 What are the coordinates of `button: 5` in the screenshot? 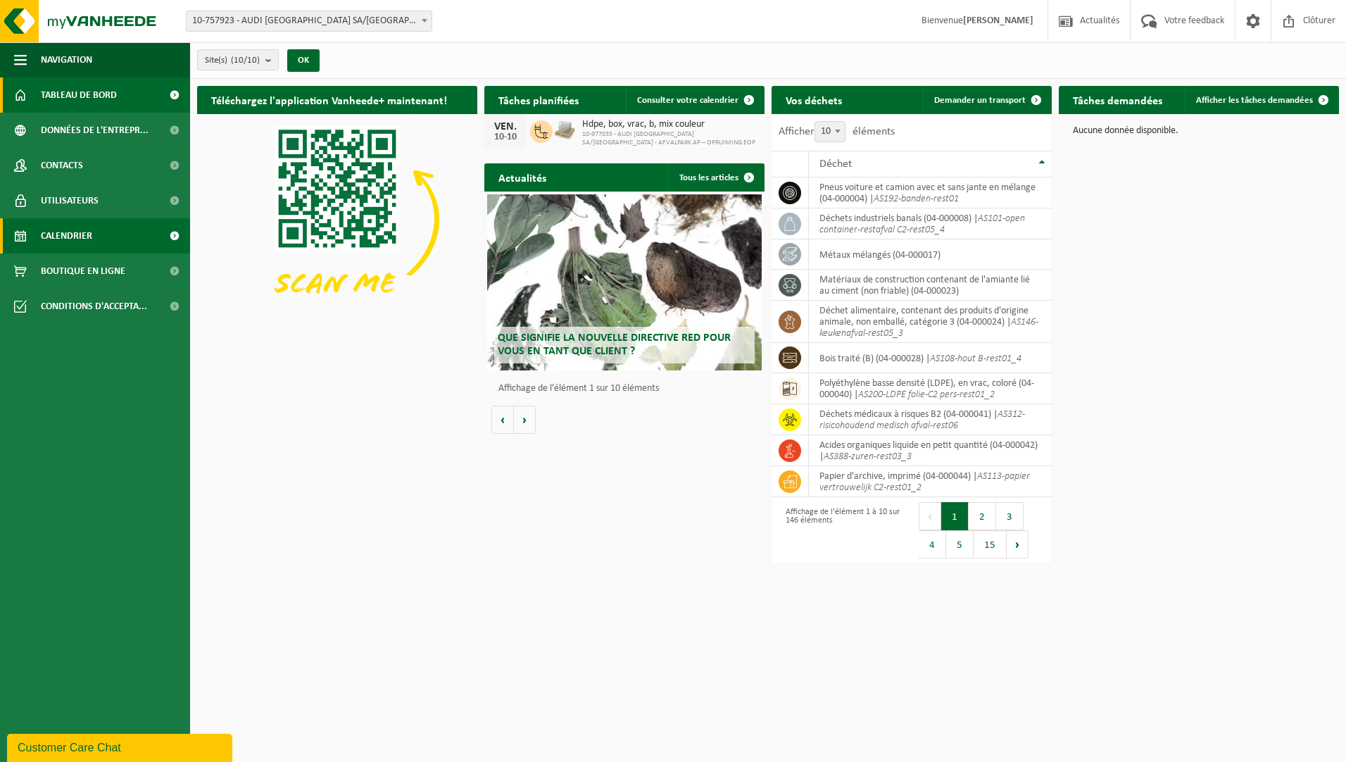 It's located at (960, 544).